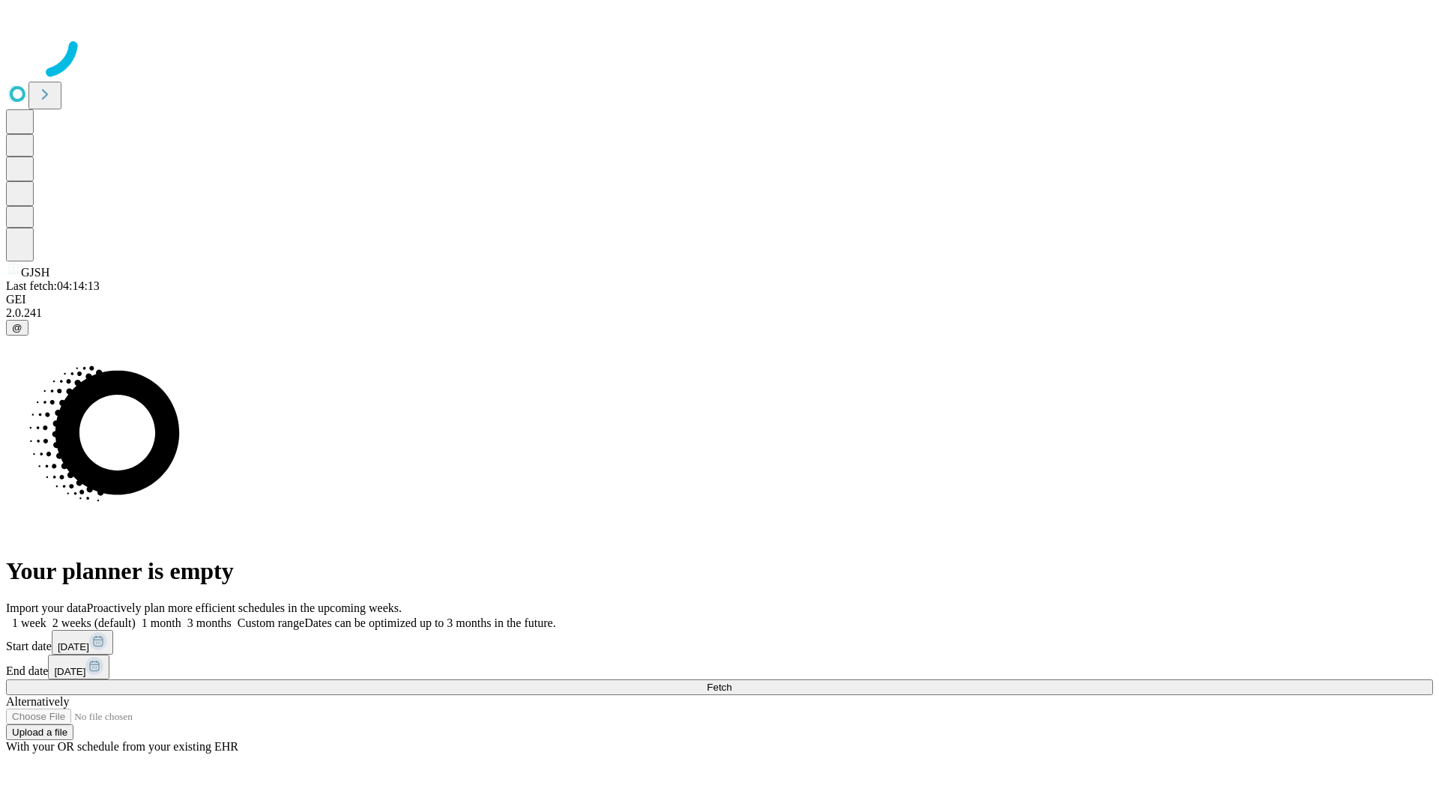 The height and width of the screenshot is (809, 1439). What do you see at coordinates (271, 623) in the screenshot?
I see `span: Custom range` at bounding box center [271, 623].